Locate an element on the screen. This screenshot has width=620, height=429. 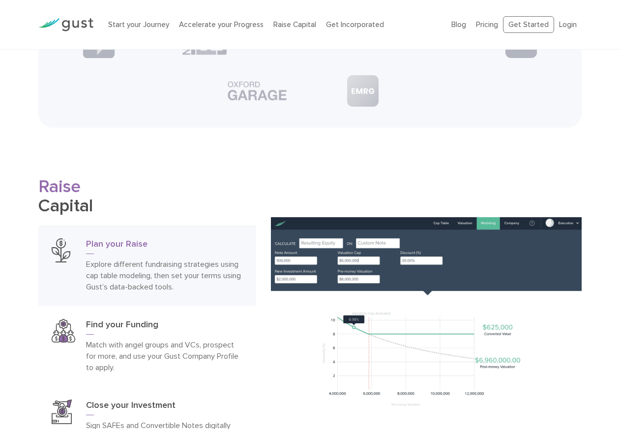
a: Raise Capital is located at coordinates (294, 25).